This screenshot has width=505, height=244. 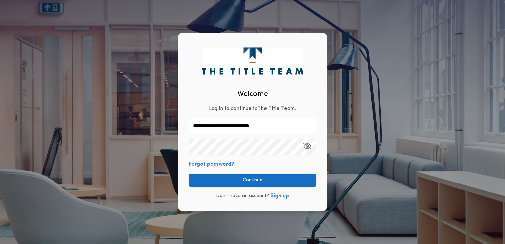 What do you see at coordinates (252, 94) in the screenshot?
I see `h2: Welcome` at bounding box center [252, 94].